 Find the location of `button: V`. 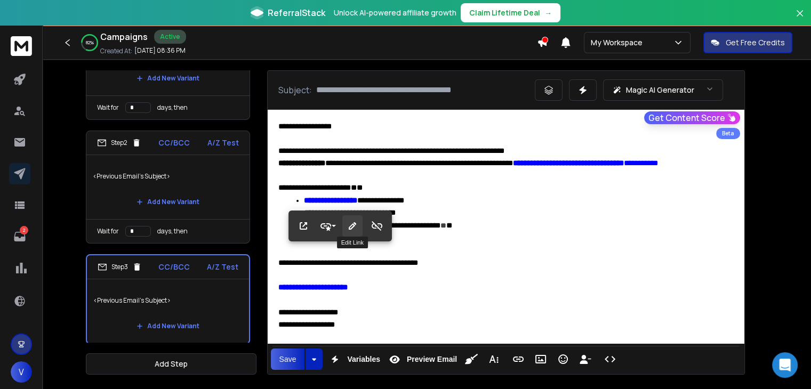

button: V is located at coordinates (21, 372).